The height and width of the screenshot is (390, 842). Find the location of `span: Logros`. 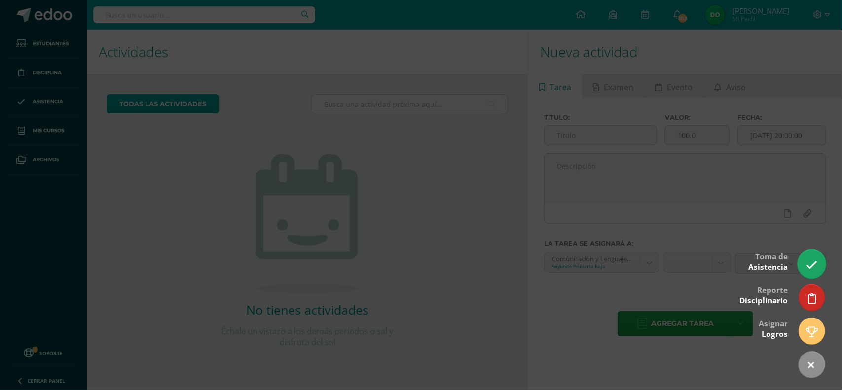

span: Logros is located at coordinates (775, 334).